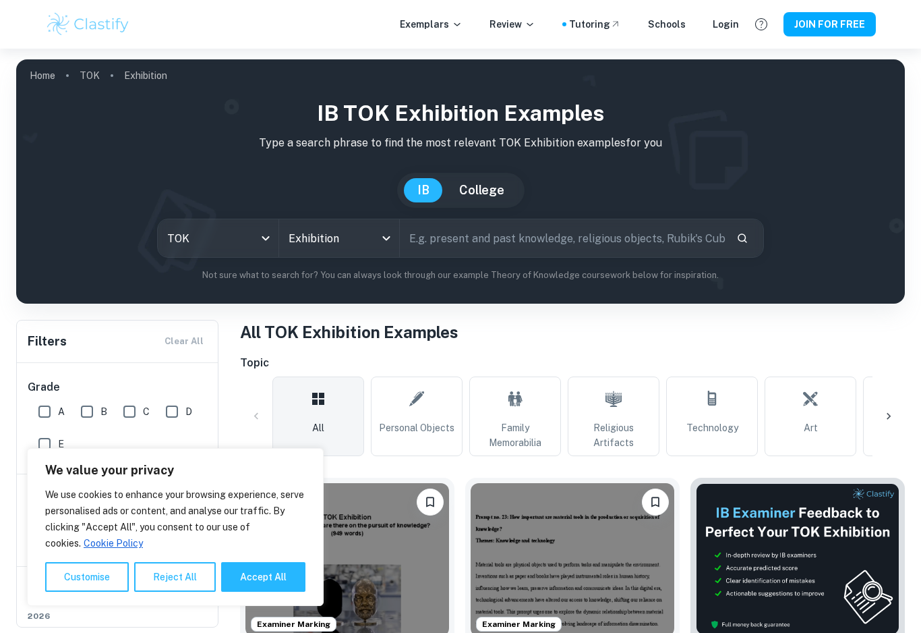 The height and width of the screenshot is (633, 921). Describe the element at coordinates (417, 428) in the screenshot. I see `span: Personal Objects` at that location.